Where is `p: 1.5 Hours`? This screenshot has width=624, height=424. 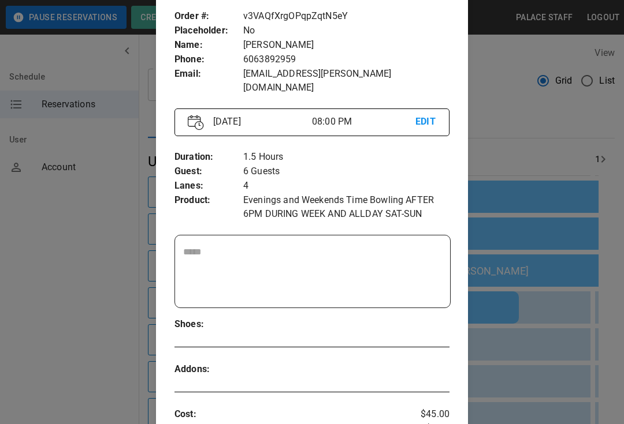 p: 1.5 Hours is located at coordinates (346, 157).